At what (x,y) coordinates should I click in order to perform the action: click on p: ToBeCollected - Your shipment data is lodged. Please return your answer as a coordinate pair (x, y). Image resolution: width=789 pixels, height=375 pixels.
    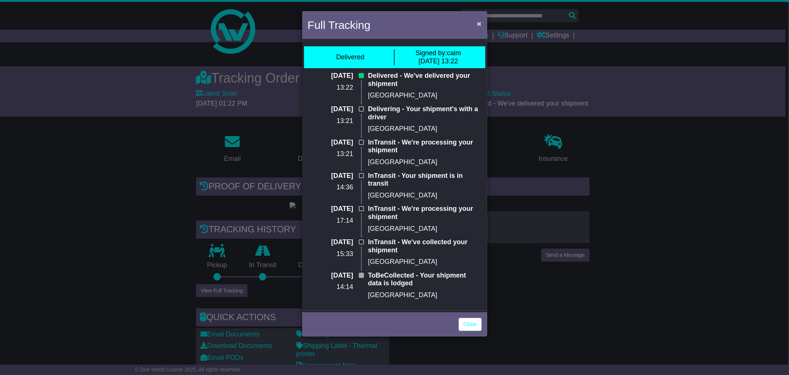
    Looking at the image, I should click on (425, 279).